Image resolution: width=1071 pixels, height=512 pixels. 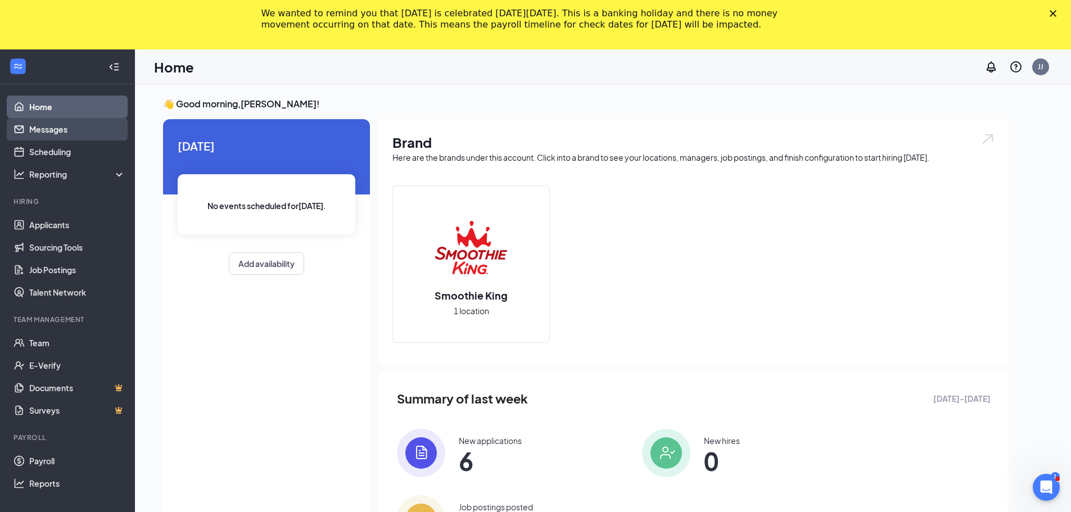 What do you see at coordinates (77, 152) in the screenshot?
I see `a: Scheduling` at bounding box center [77, 152].